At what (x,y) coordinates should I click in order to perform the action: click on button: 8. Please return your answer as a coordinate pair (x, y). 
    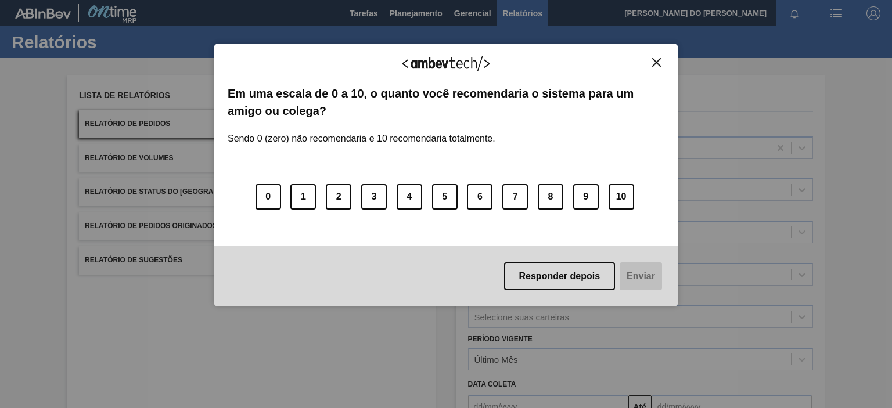
    Looking at the image, I should click on (551, 197).